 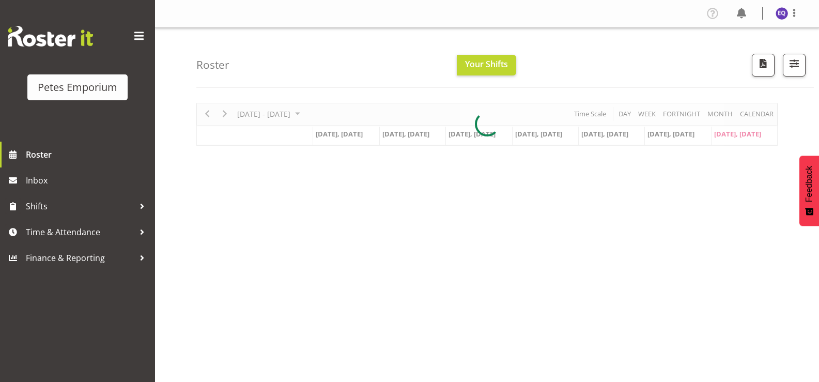 I want to click on span: Roster, so click(x=88, y=155).